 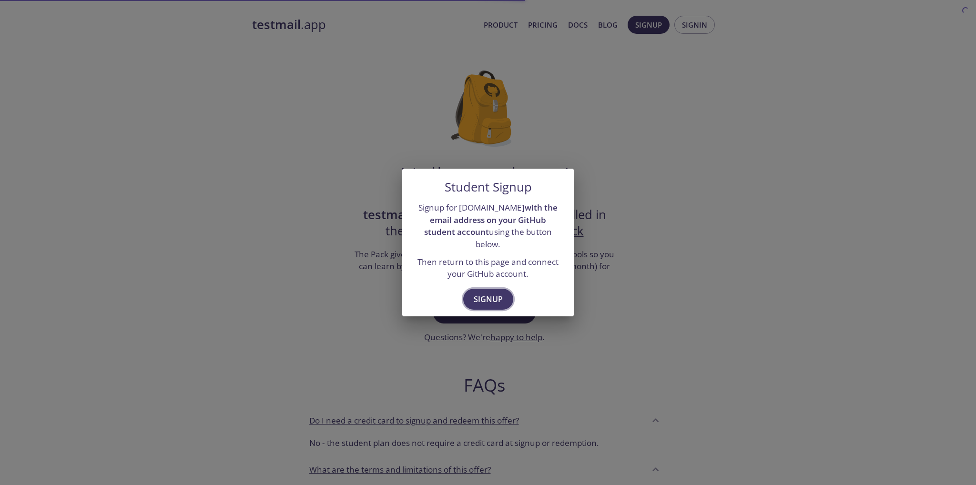 I want to click on strong: with the email address on your GitHub student account, so click(x=491, y=220).